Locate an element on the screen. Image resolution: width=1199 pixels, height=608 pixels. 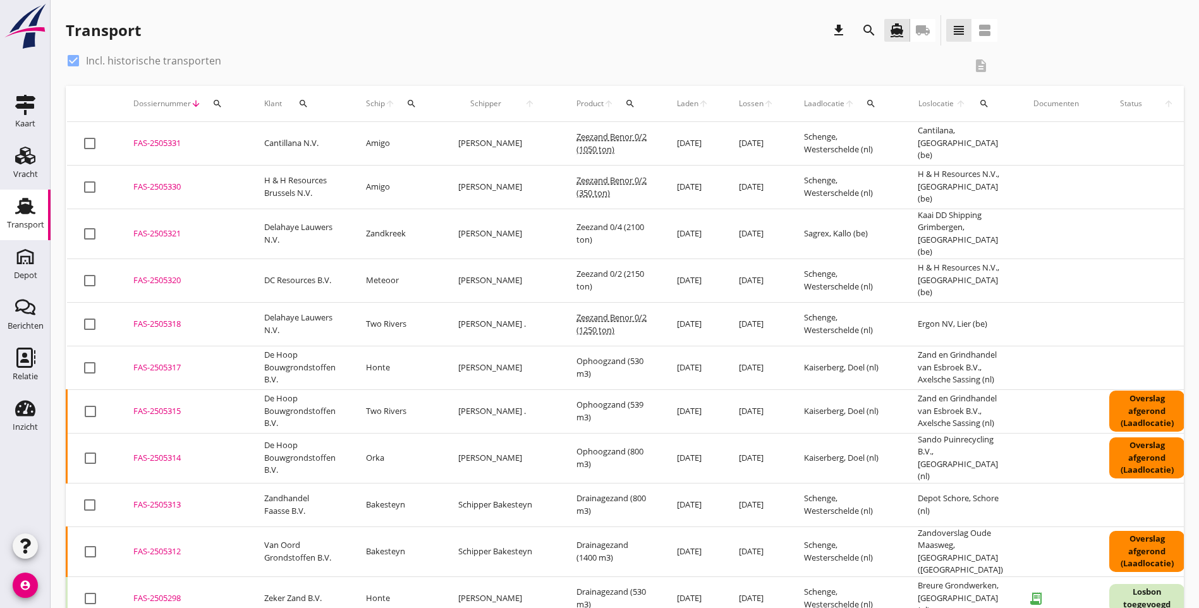
div: FAS-2505313 is located at coordinates (183, 505).